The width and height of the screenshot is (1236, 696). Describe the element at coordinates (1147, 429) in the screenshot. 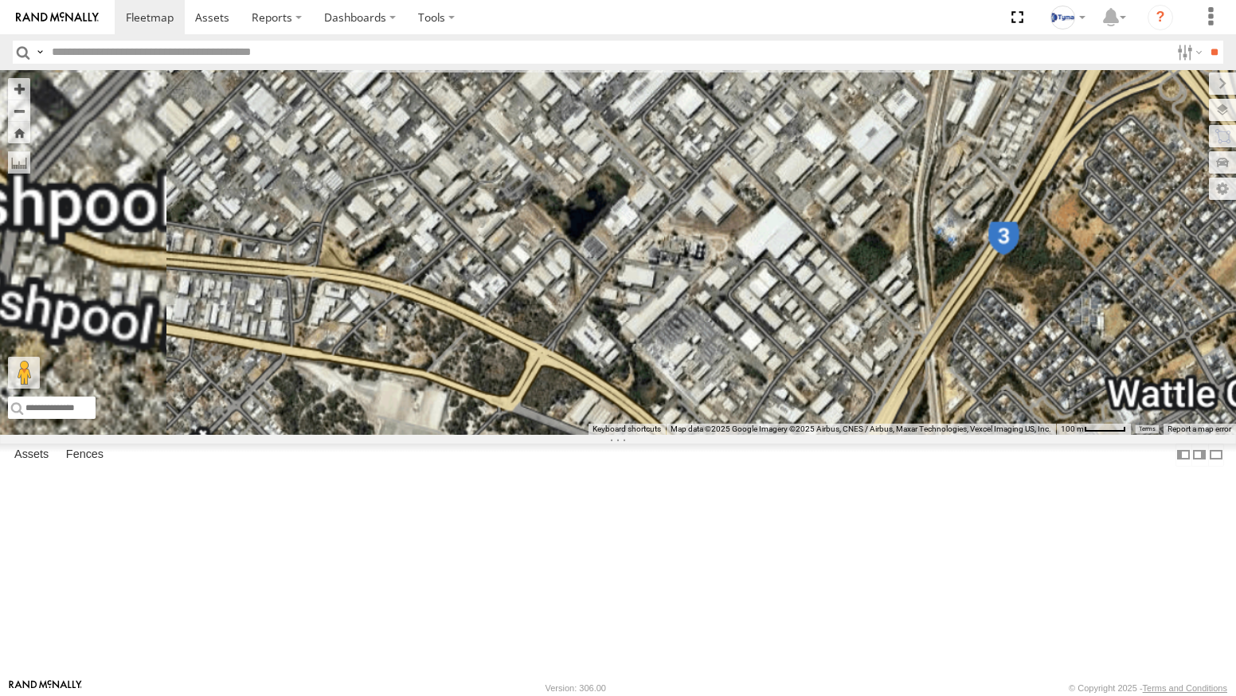

I see `a: Terms (opens in new tab)` at that location.